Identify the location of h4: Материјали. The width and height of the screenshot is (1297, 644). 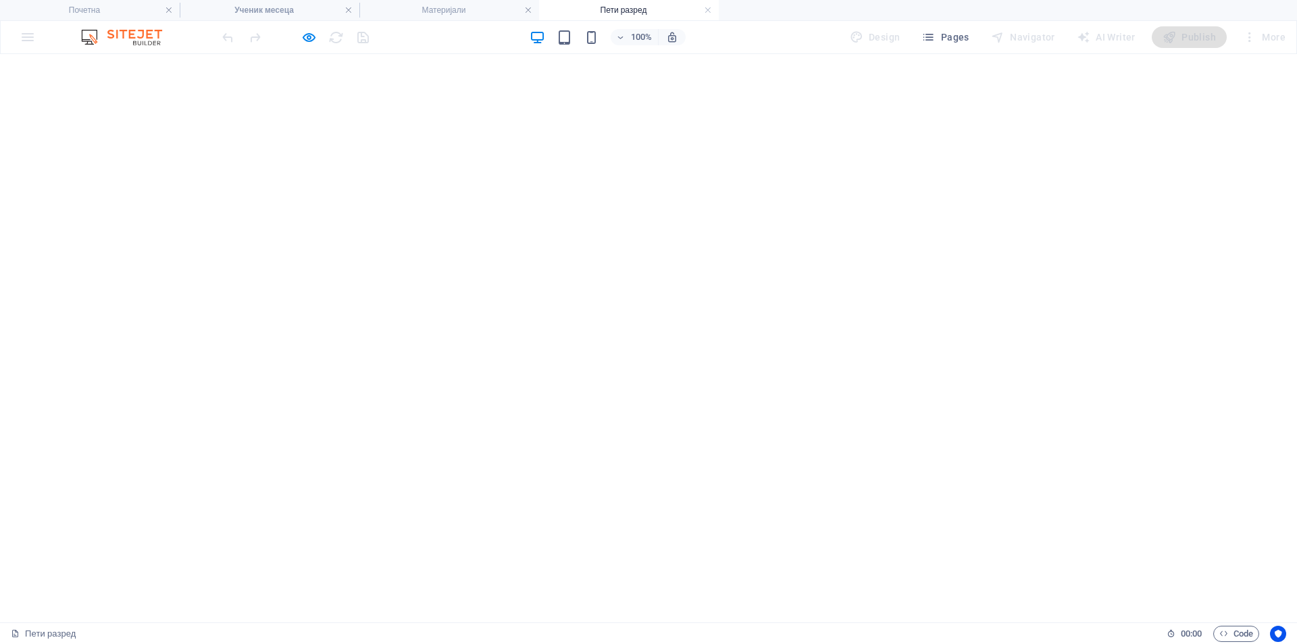
(449, 10).